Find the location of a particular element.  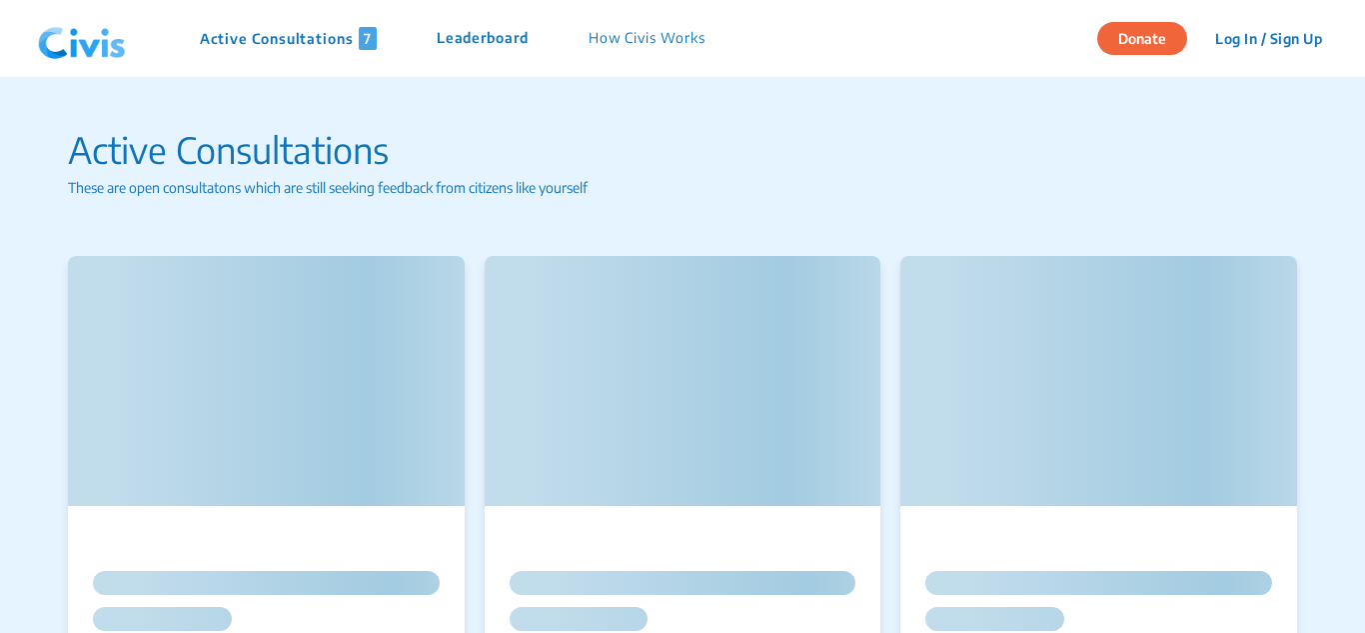

button: Donate is located at coordinates (1143, 38).